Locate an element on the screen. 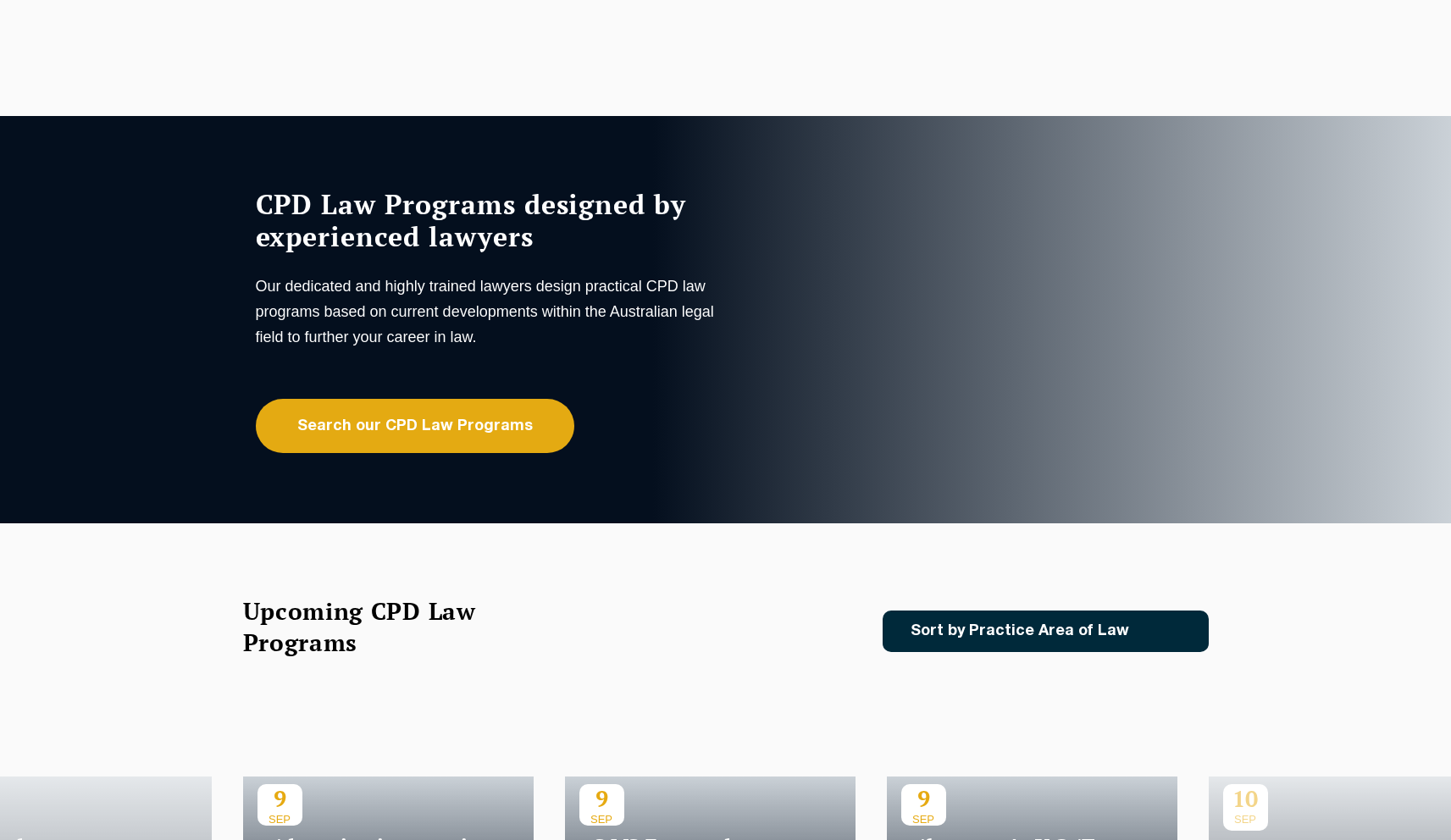 Image resolution: width=1451 pixels, height=840 pixels. h2: Upcoming CPD Law Programs is located at coordinates (381, 627).